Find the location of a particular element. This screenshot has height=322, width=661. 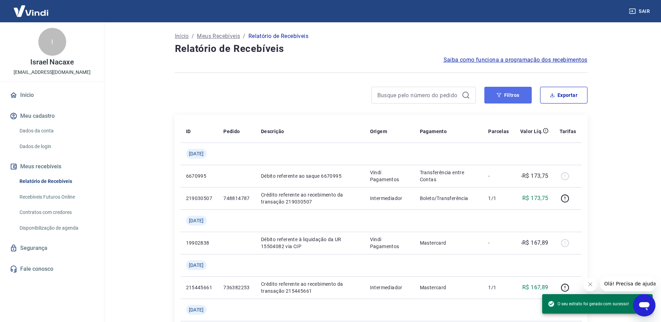

p: Boleto/Transferência is located at coordinates (448, 198).